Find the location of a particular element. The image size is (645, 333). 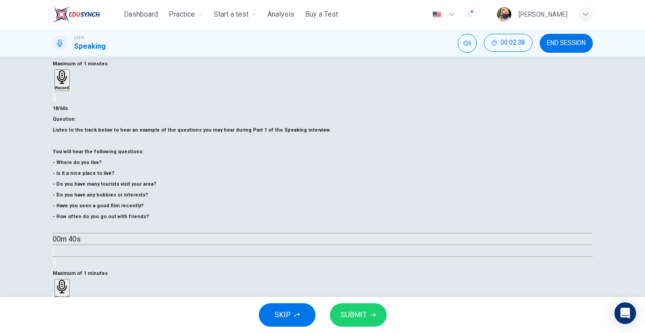

span: 00m 40s is located at coordinates (67, 239).